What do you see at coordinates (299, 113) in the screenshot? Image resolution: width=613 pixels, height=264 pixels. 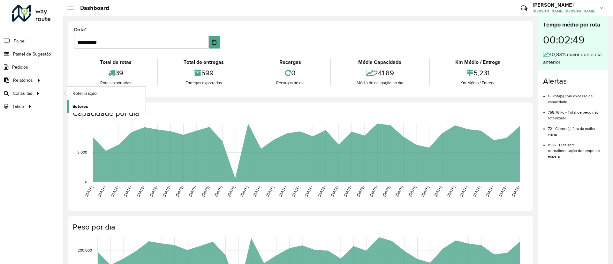 I see `h4: Capacidade por dia` at bounding box center [299, 113].